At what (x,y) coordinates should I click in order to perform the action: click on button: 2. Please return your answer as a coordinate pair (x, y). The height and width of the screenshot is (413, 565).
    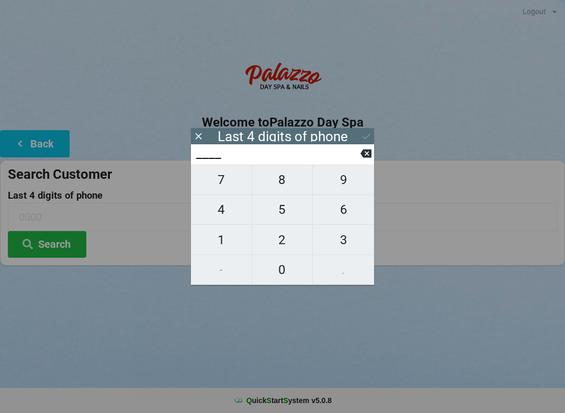
    Looking at the image, I should click on (283, 240).